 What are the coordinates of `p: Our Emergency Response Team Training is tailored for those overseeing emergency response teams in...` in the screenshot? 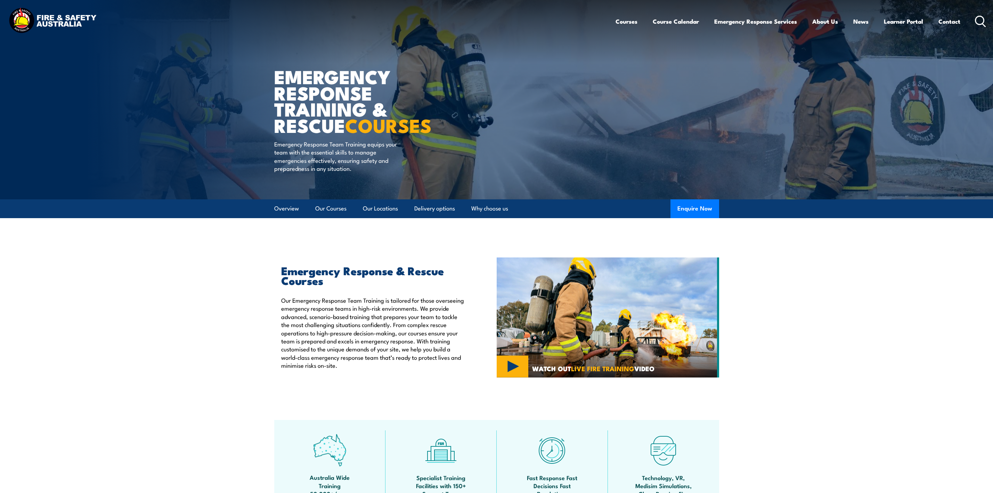 It's located at (373, 332).